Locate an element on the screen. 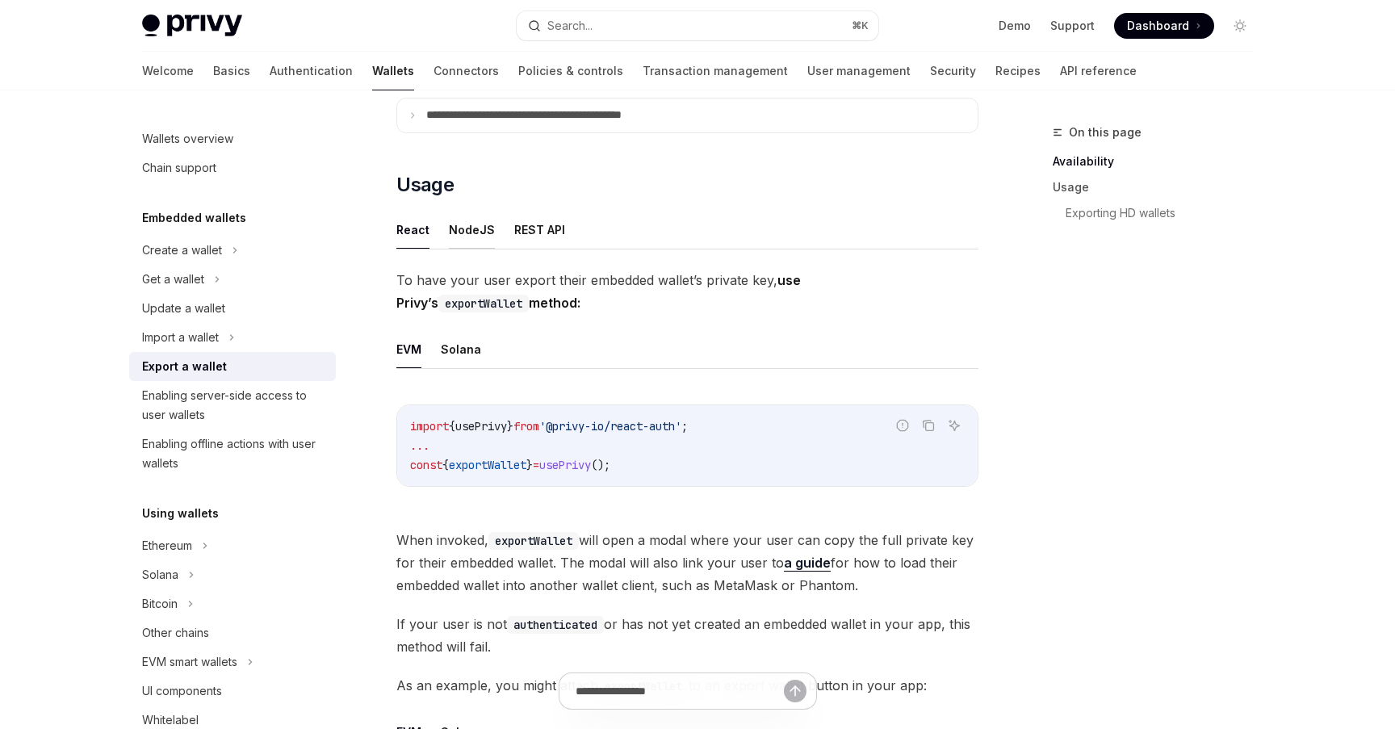 The height and width of the screenshot is (729, 1395). div: Enabling offline actions with user wallets is located at coordinates (234, 454).